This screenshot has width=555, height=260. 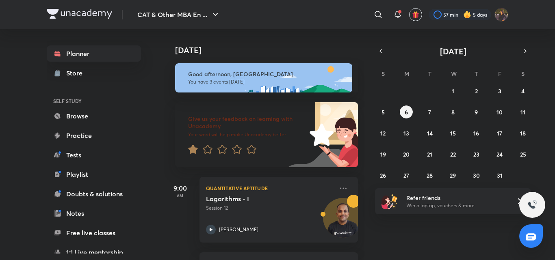 I want to click on abbr: October 31, 2025, so click(x=500, y=176).